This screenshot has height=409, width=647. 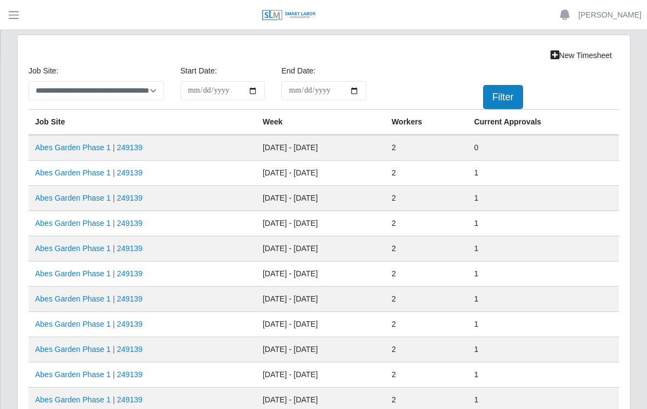 What do you see at coordinates (503, 97) in the screenshot?
I see `button: Filter` at bounding box center [503, 97].